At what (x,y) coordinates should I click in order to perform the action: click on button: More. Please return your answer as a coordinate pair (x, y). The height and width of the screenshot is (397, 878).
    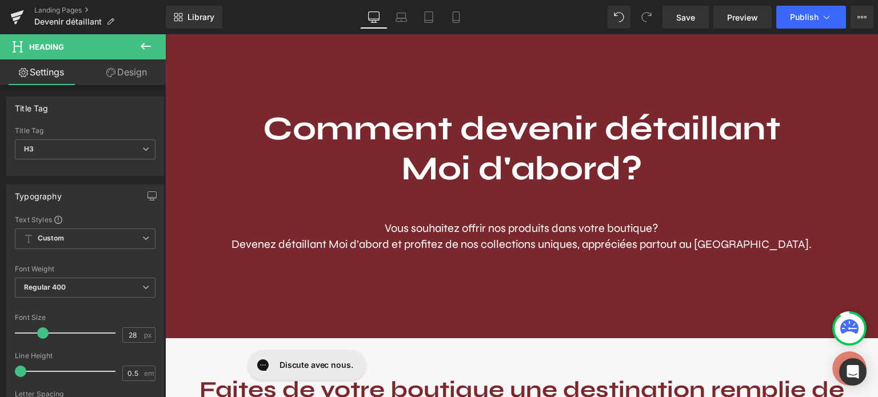
    Looking at the image, I should click on (862, 17).